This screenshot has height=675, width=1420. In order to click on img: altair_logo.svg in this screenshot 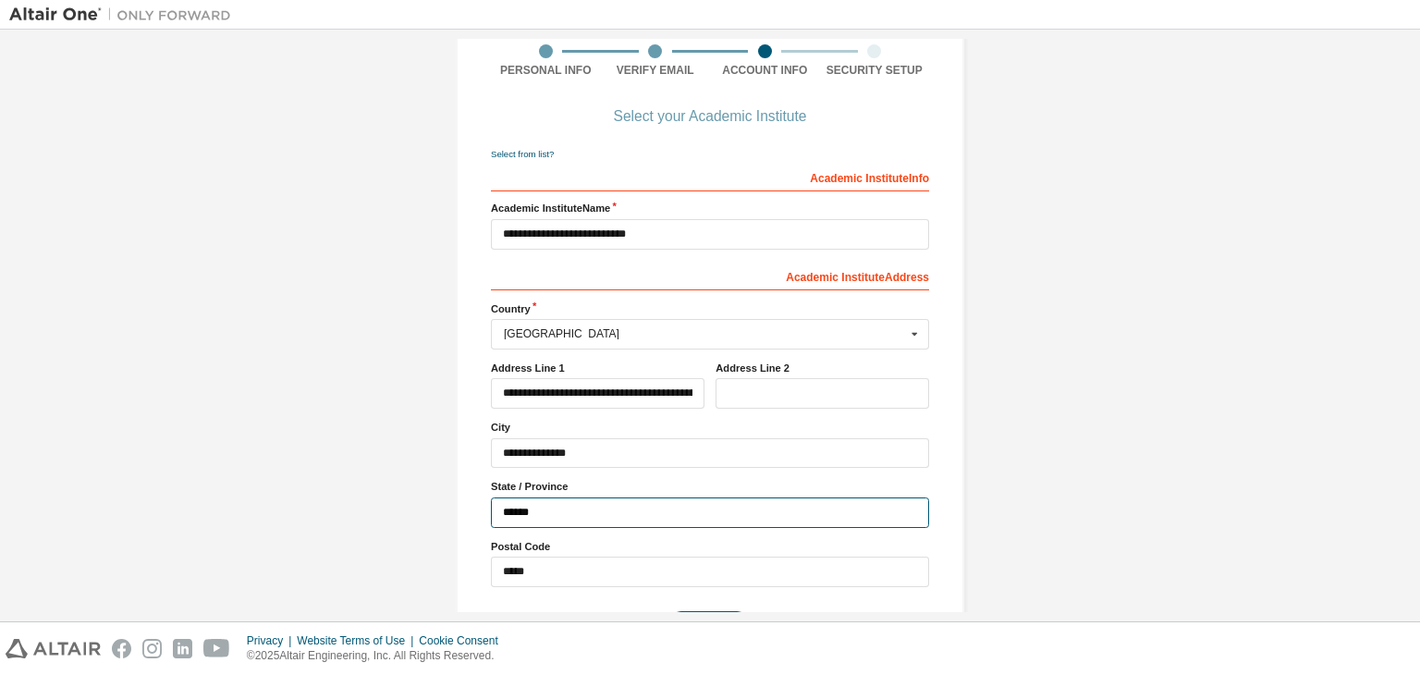, I will do `click(53, 648)`.